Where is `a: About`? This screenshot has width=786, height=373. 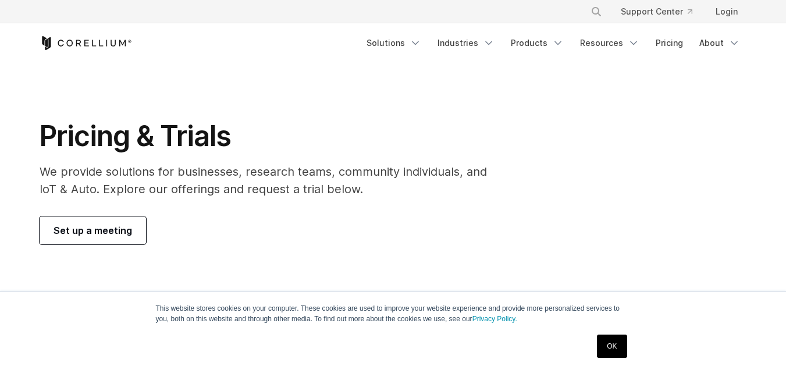 a: About is located at coordinates (720, 43).